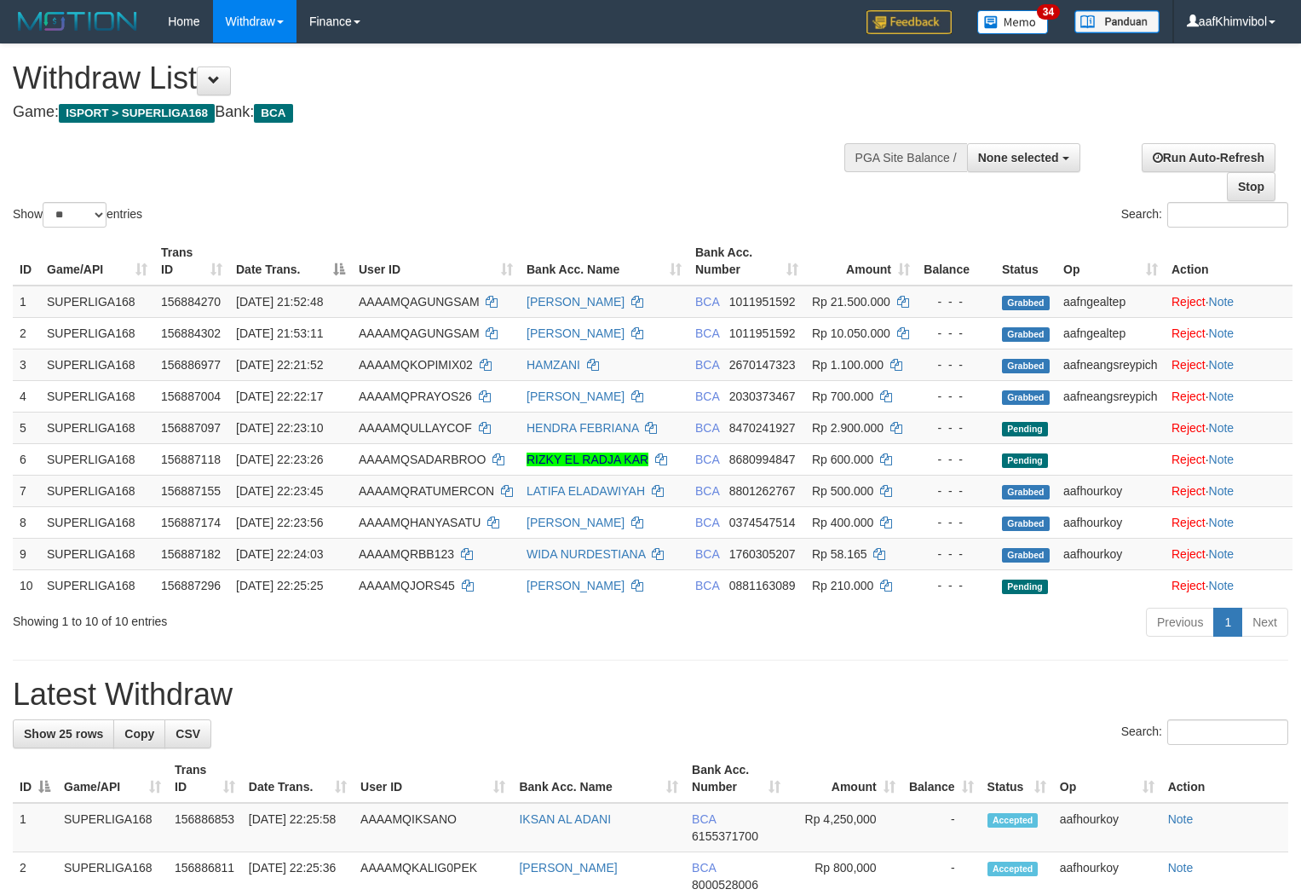 This screenshot has width=1301, height=895. Describe the element at coordinates (1110, 332) in the screenshot. I see `td: aafngealtep` at that location.